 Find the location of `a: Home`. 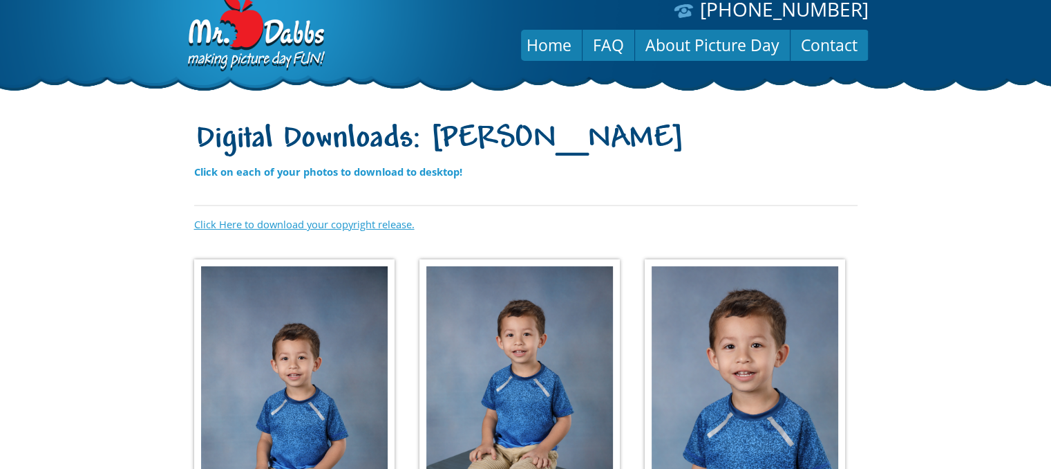

a: Home is located at coordinates (549, 45).